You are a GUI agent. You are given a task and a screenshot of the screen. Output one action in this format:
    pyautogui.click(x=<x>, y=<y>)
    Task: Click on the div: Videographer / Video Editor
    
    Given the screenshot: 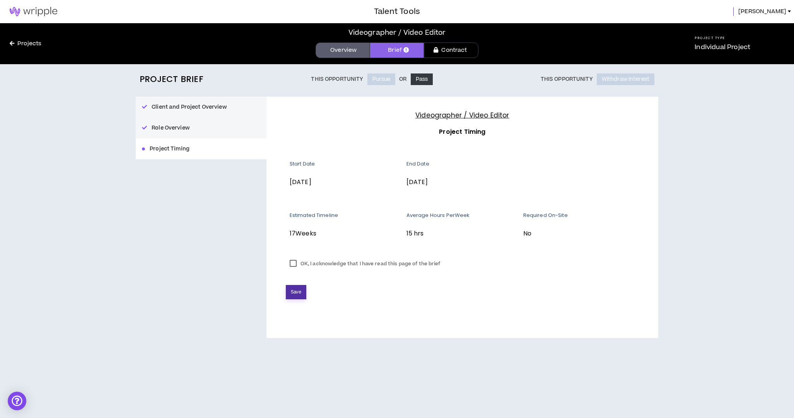 What is the action you would take?
    pyautogui.click(x=397, y=32)
    